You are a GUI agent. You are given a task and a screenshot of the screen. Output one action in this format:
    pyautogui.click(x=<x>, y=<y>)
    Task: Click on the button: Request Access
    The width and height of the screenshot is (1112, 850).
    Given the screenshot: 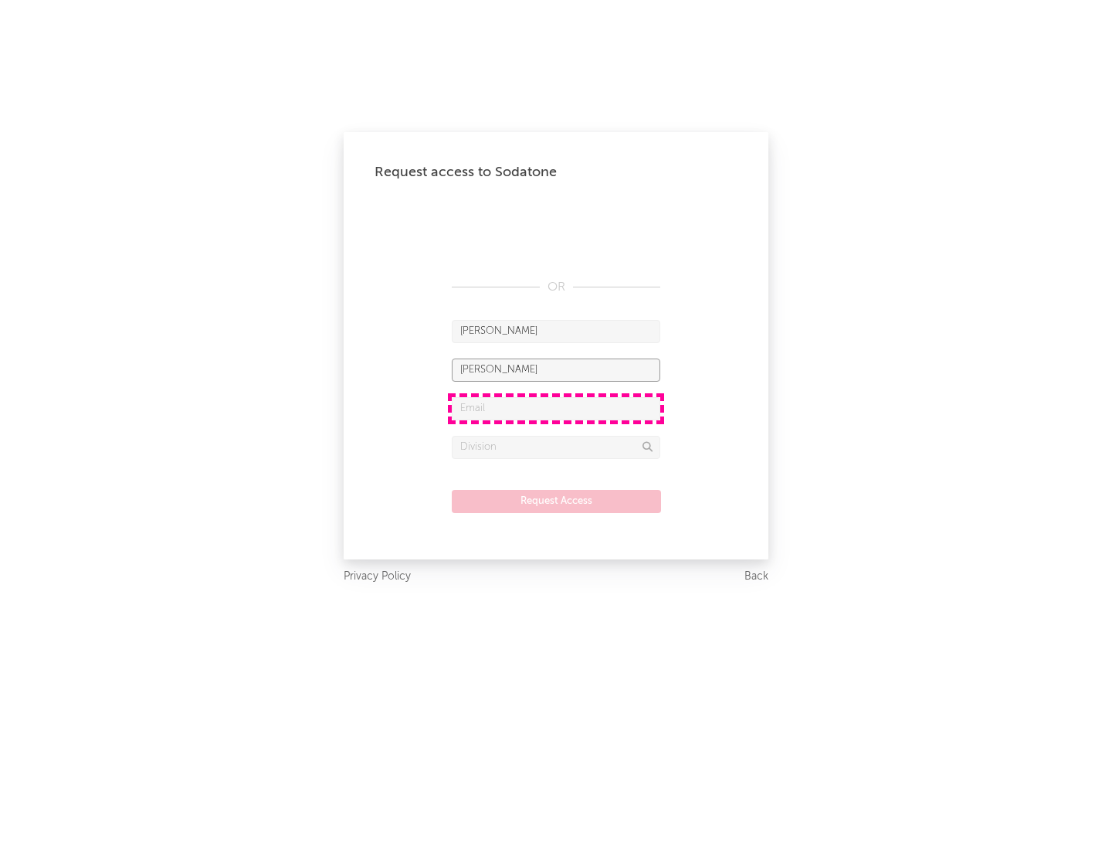 What is the action you would take?
    pyautogui.click(x=556, y=501)
    